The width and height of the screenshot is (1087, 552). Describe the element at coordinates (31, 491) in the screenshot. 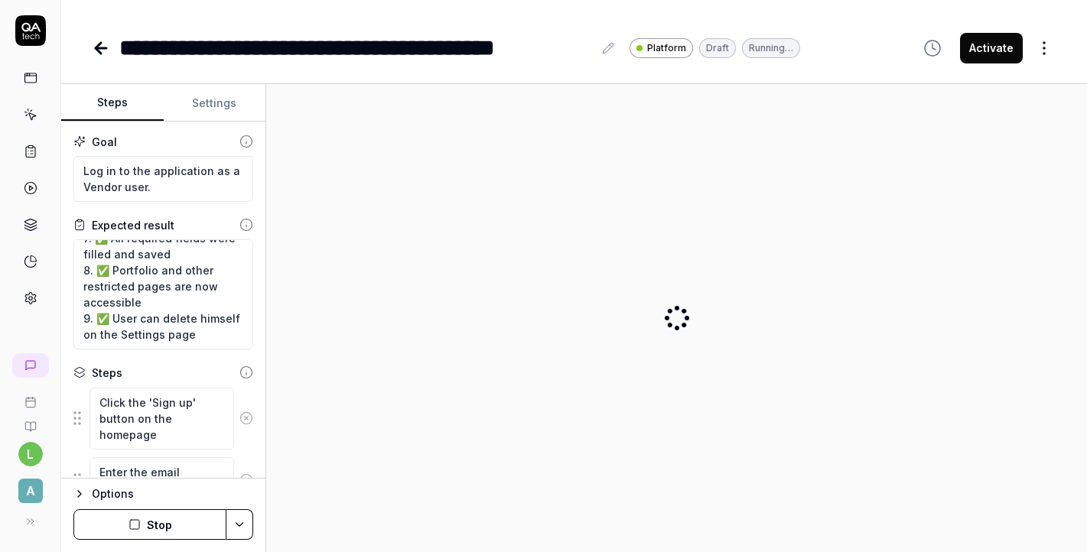

I see `span: A` at that location.